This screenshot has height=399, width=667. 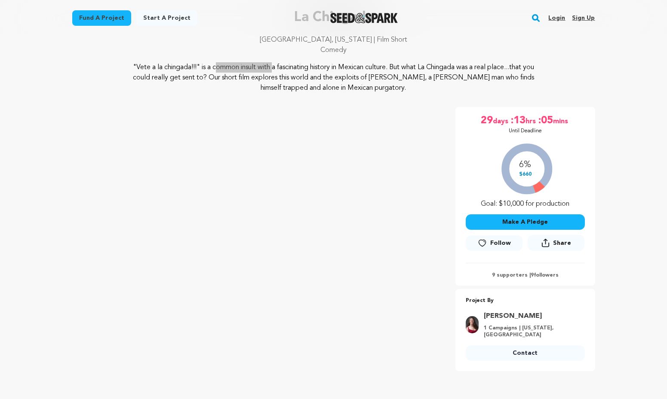 I want to click on span: days, so click(x=501, y=121).